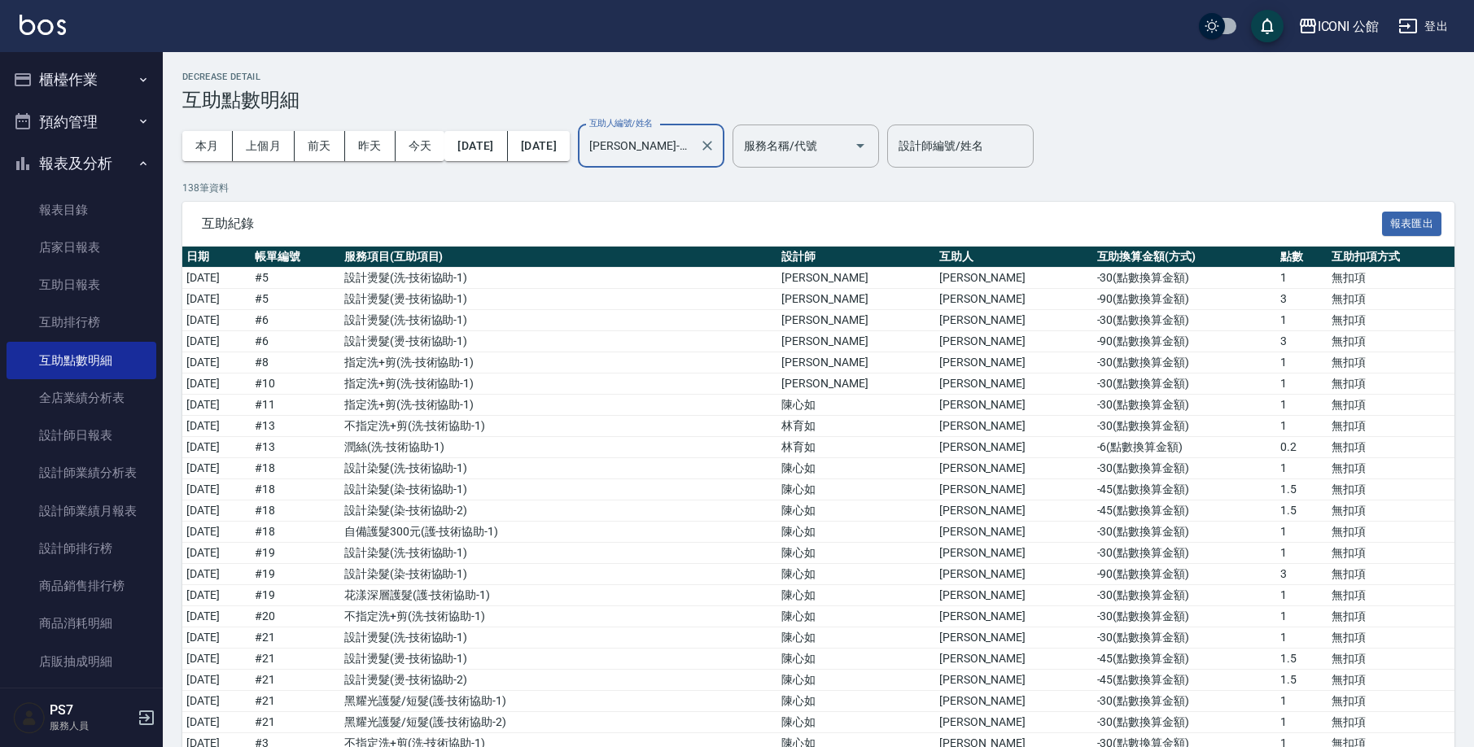  Describe the element at coordinates (1301, 257) in the screenshot. I see `th: 點數` at that location.